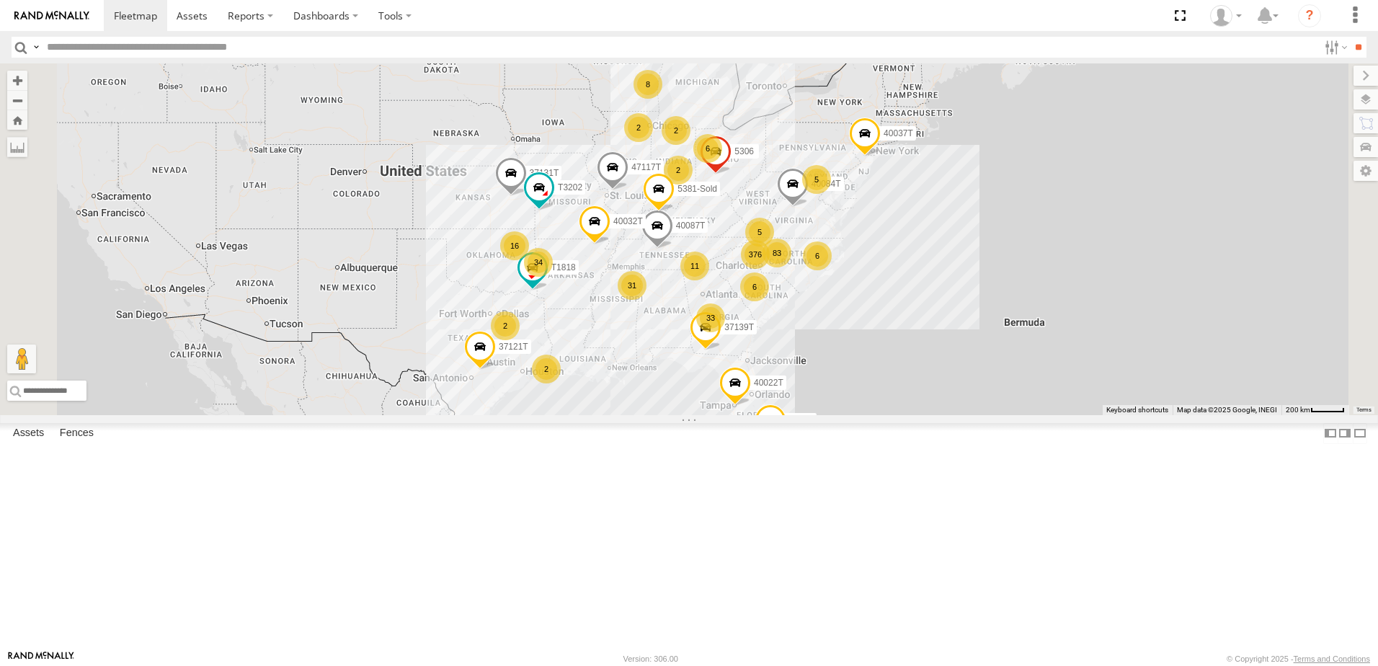 This screenshot has height=666, width=1378. Describe the element at coordinates (690, 226) in the screenshot. I see `span: 40087T` at that location.